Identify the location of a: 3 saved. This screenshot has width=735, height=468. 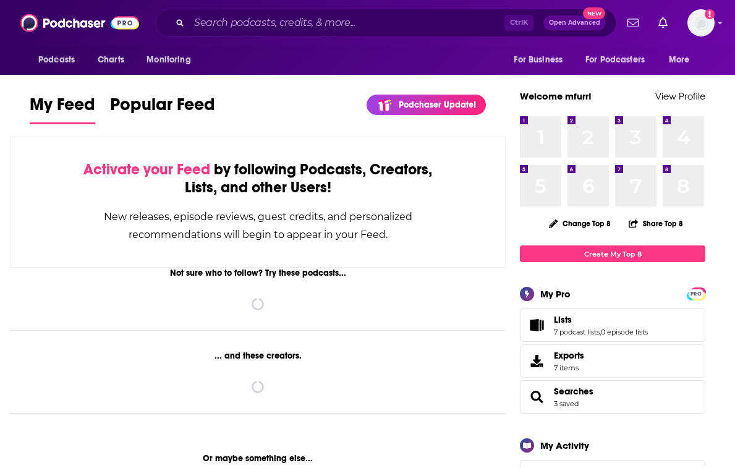
(566, 404).